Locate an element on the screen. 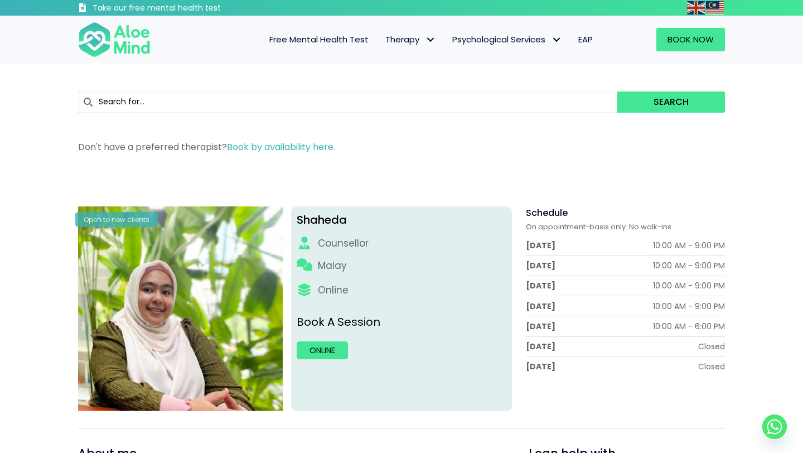 This screenshot has height=453, width=803. span: Therapy is located at coordinates (410, 39).